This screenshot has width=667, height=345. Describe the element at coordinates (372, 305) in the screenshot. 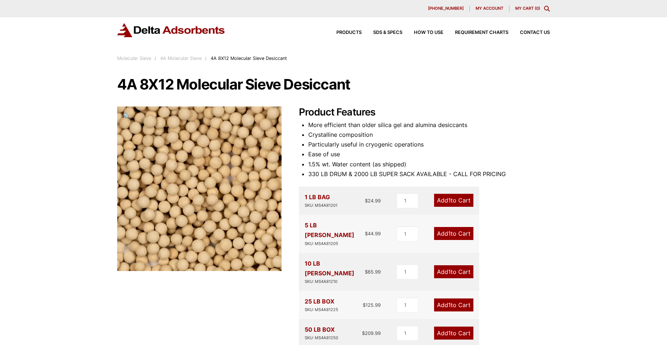

I see `bdi: 125.99` at that location.